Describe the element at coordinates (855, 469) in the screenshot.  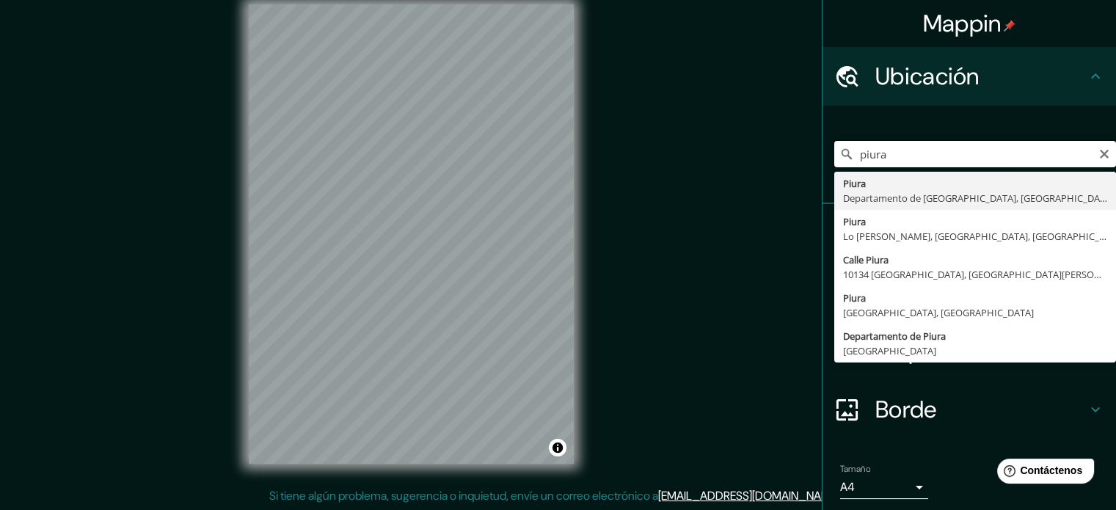
I see `font: Tamaño` at that location.